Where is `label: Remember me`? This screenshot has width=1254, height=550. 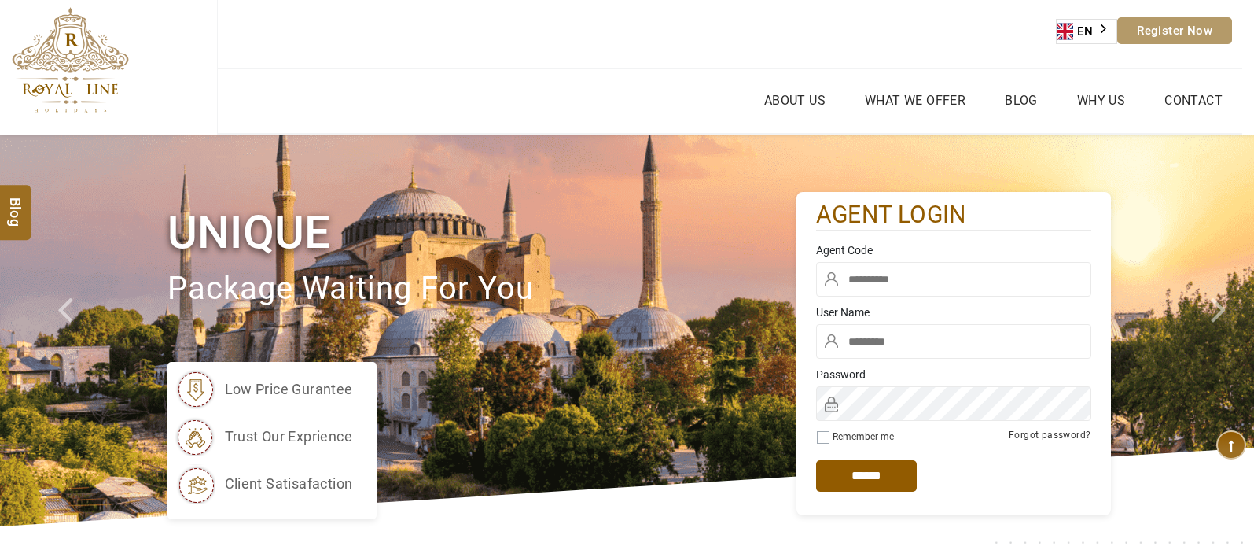
label: Remember me is located at coordinates (863, 436).